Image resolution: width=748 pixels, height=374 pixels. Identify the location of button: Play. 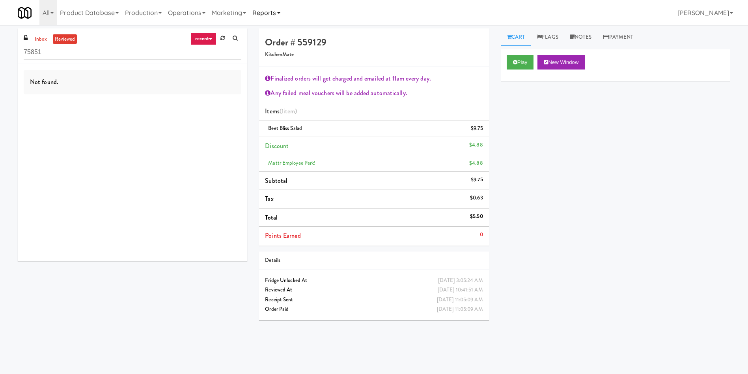
(520, 62).